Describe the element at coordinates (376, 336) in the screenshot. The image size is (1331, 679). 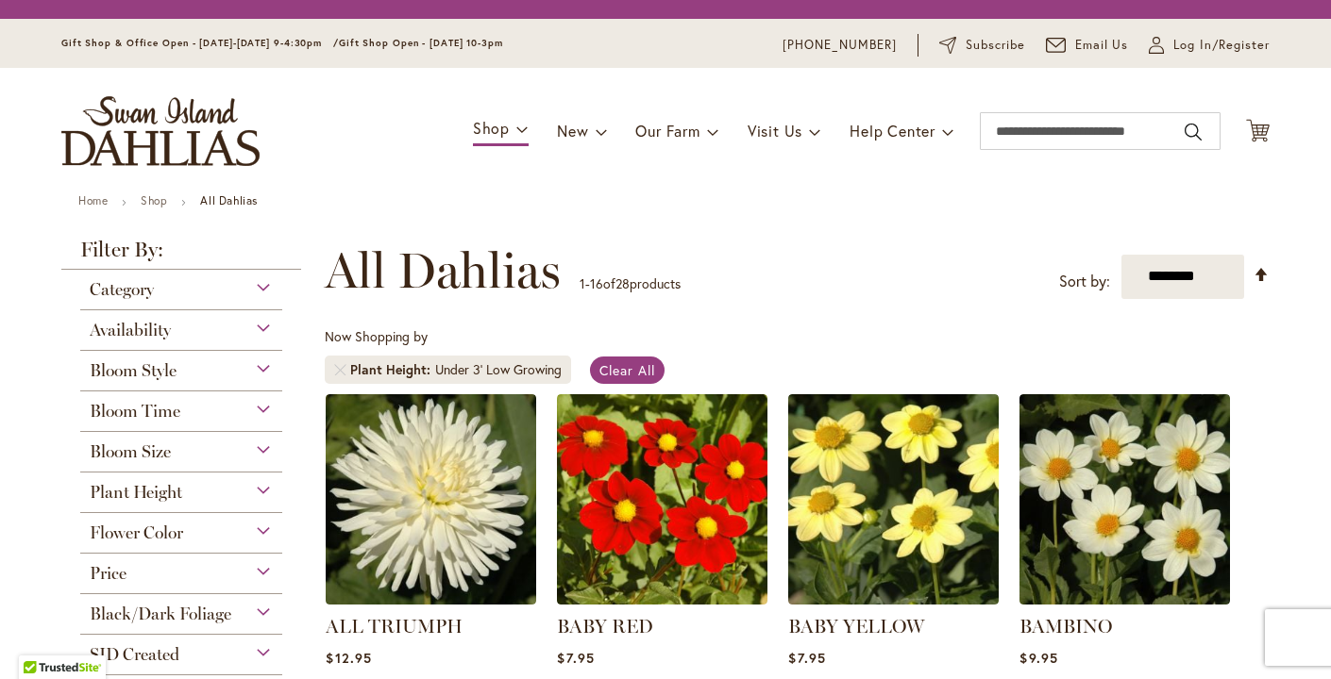
I see `span: Now Shopping by` at that location.